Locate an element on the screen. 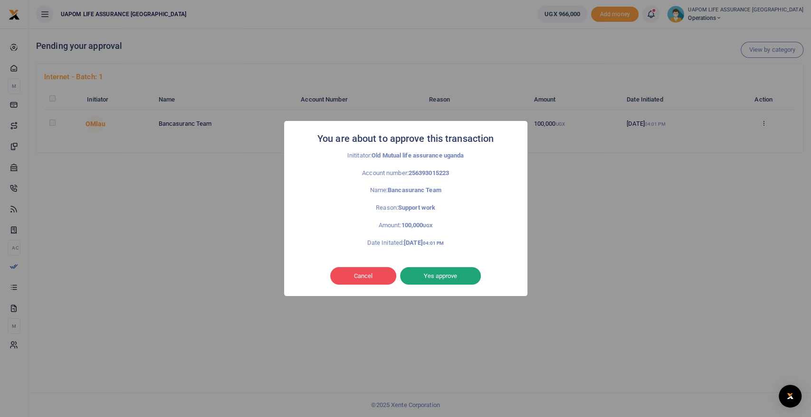 This screenshot has height=417, width=811. p: Inititator: is located at coordinates (406, 156).